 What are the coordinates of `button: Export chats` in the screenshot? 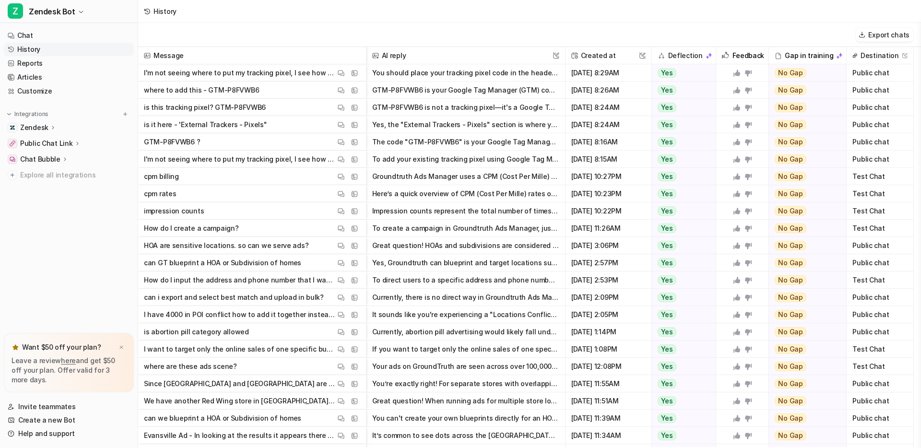 It's located at (885, 35).